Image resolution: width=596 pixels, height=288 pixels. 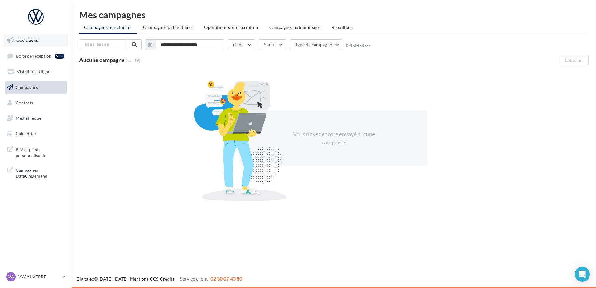 I want to click on span: Contacts, so click(x=24, y=102).